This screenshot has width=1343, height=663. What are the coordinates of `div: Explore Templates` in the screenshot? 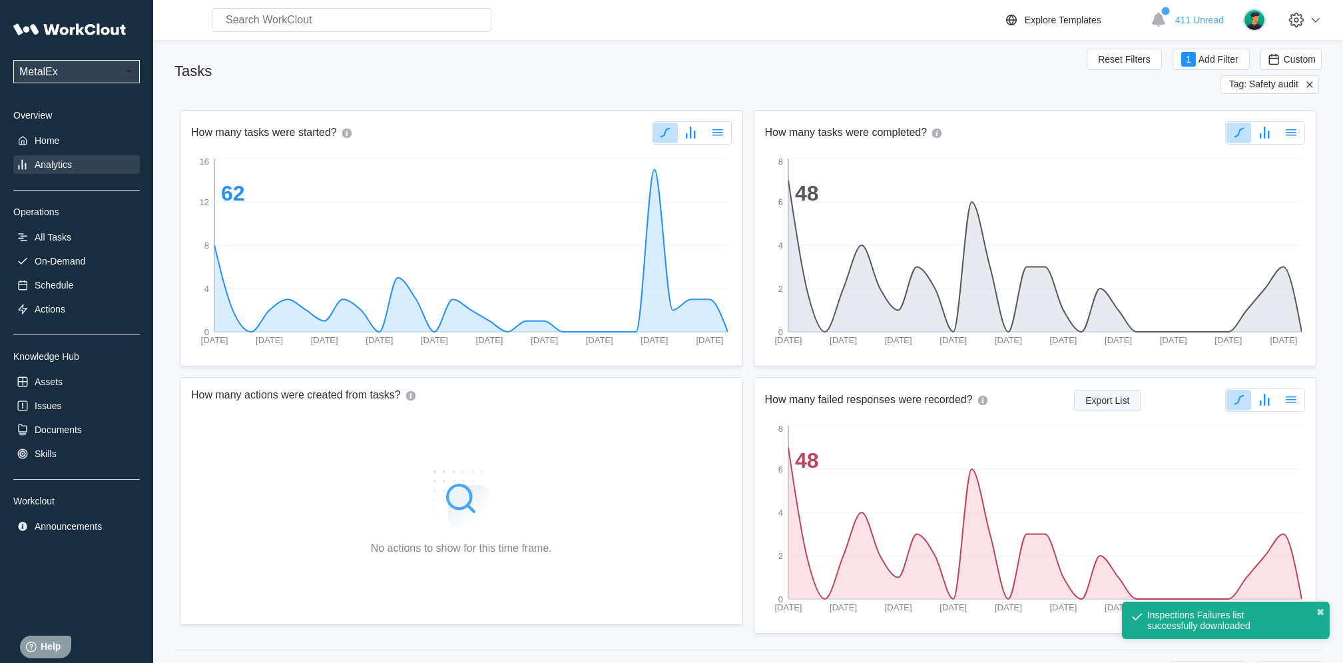 It's located at (1063, 20).